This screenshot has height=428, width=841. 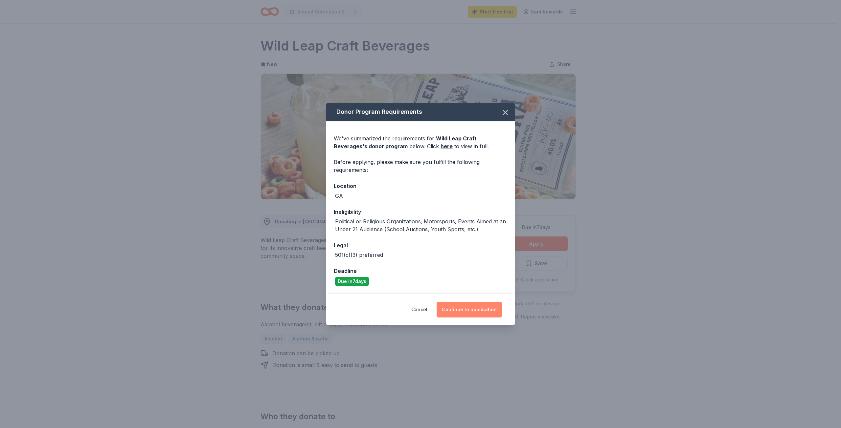 I want to click on div: Before applying, please make sure you fulfill the following requirements:, so click(x=420, y=166).